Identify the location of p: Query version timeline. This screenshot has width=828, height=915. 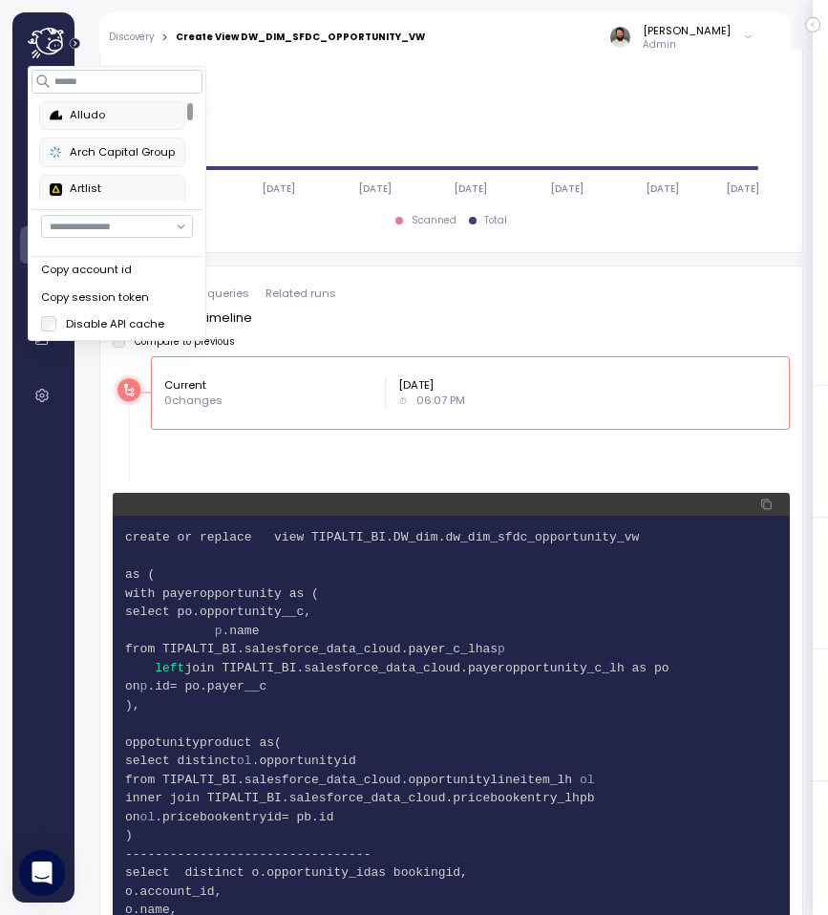
(451, 318).